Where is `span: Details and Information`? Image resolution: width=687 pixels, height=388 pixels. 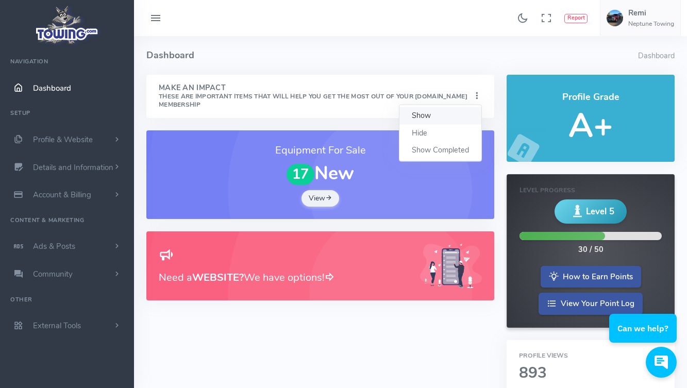 span: Details and Information is located at coordinates (73, 167).